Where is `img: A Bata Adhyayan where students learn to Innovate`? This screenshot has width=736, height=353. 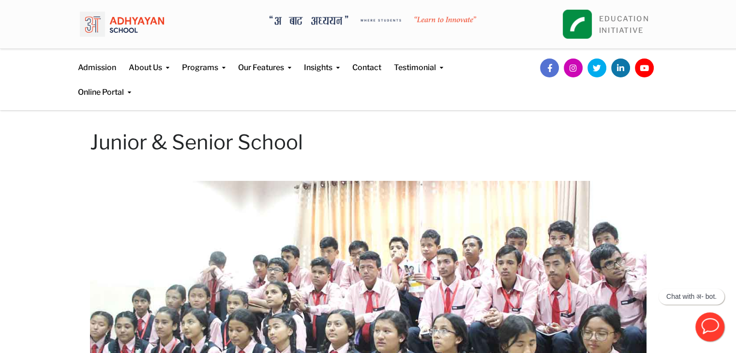
img: A Bata Adhyayan where students learn to Innovate is located at coordinates (373, 20).